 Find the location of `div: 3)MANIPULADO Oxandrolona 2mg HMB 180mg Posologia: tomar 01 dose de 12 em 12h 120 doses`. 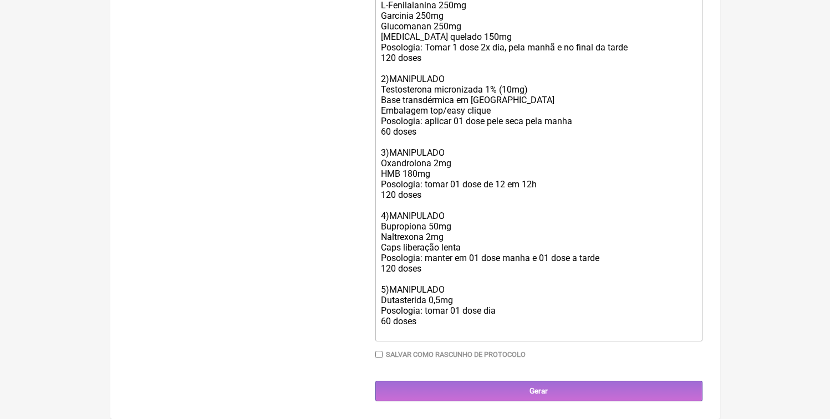

div: 3)MANIPULADO Oxandrolona 2mg HMB 180mg Posologia: tomar 01 dose de 12 em 12h 120 doses is located at coordinates (538, 173).